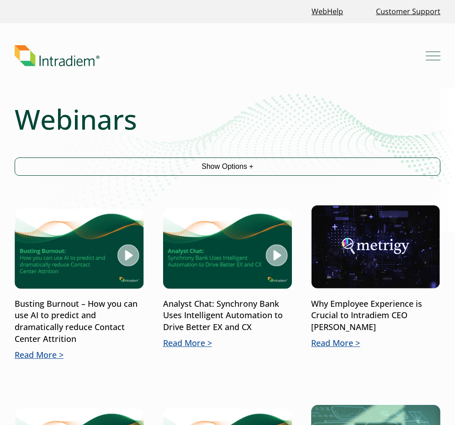 This screenshot has height=425, width=455. What do you see at coordinates (327, 11) in the screenshot?
I see `a: Link opens in a new window` at bounding box center [327, 11].